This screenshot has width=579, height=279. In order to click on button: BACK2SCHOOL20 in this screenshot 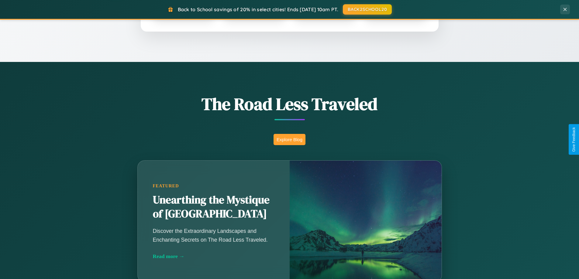, I will do `click(367, 9)`.